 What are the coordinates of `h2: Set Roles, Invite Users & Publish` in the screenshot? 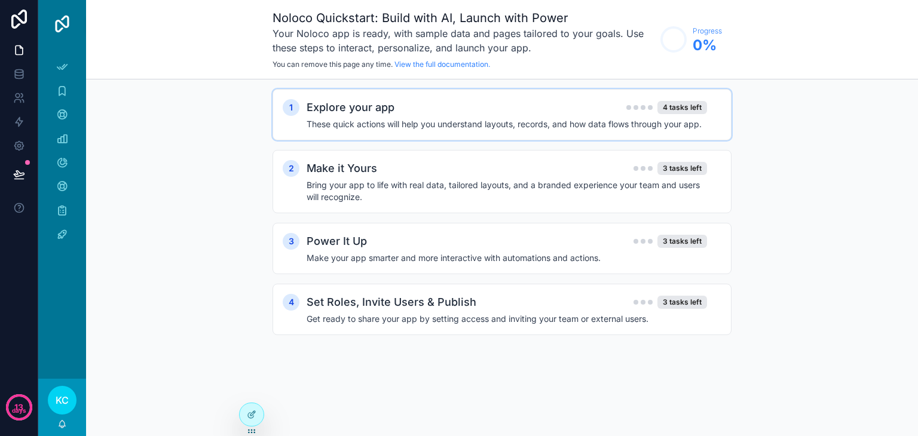 It's located at (392, 303).